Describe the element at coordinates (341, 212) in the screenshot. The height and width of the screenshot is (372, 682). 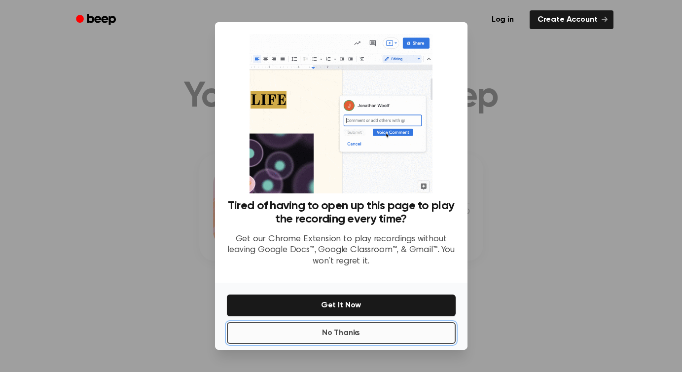
I see `h3: Tired of having to open up this page to play the recording every time?` at that location.